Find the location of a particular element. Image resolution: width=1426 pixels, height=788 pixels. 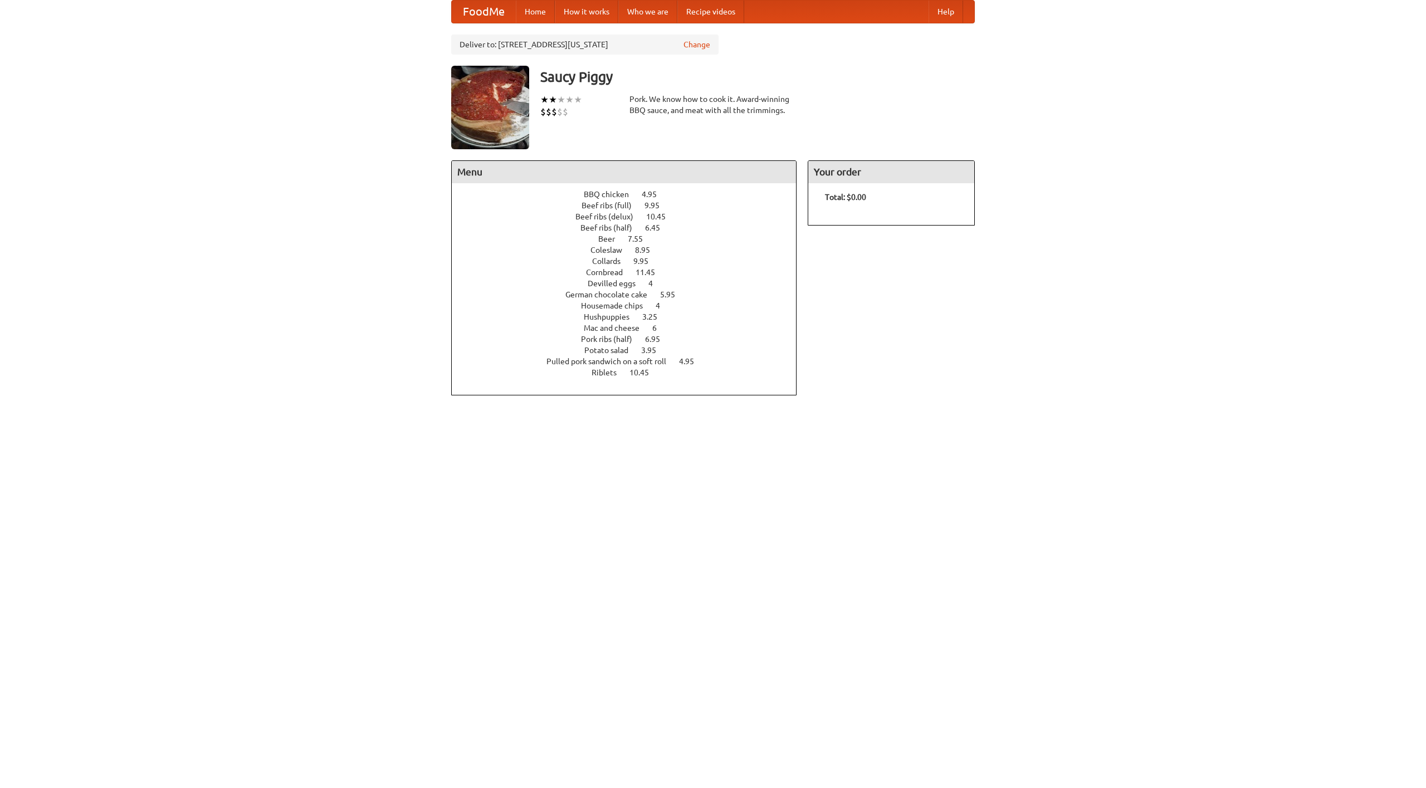

h4: Menu is located at coordinates (624, 172).